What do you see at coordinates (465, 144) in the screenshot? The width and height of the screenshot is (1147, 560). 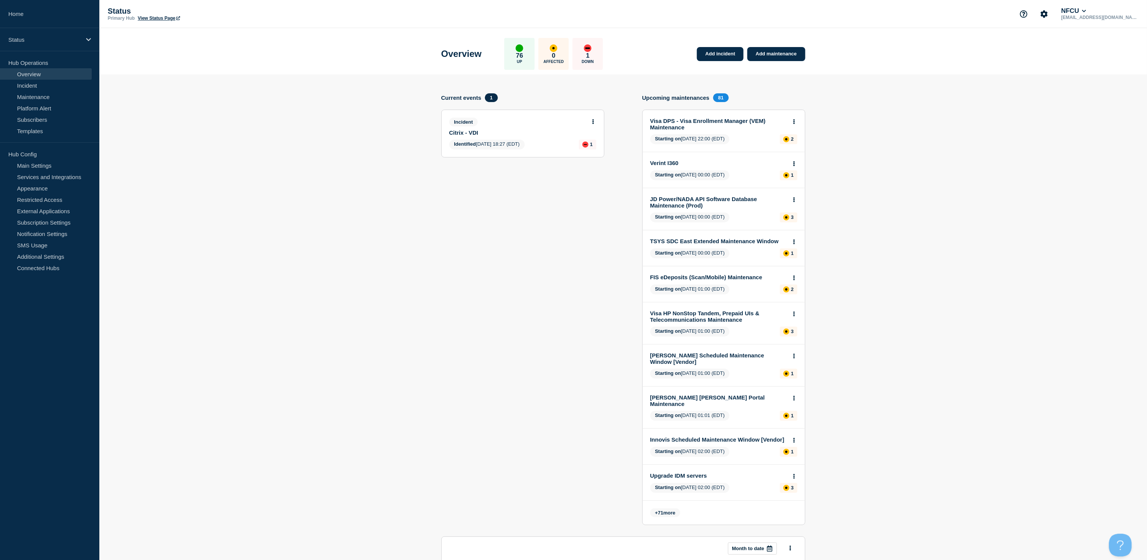 I see `span: Identified` at bounding box center [465, 144].